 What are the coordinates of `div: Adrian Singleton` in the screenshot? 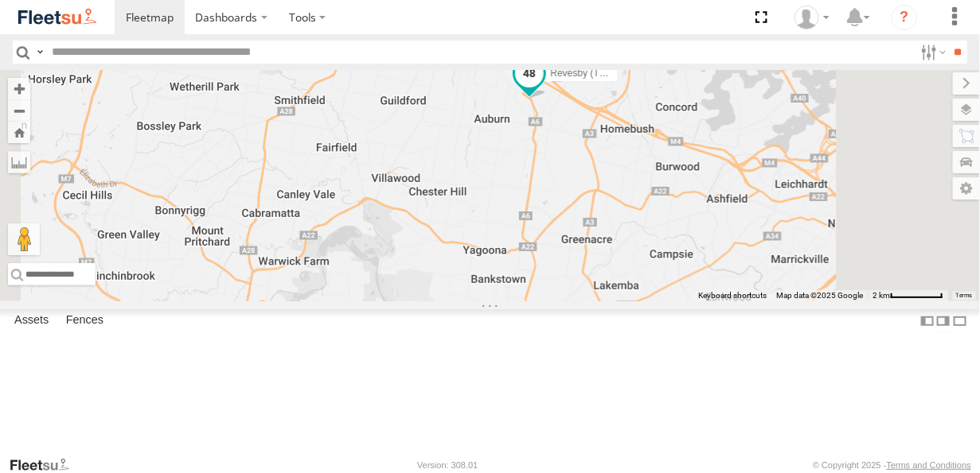 It's located at (812, 18).